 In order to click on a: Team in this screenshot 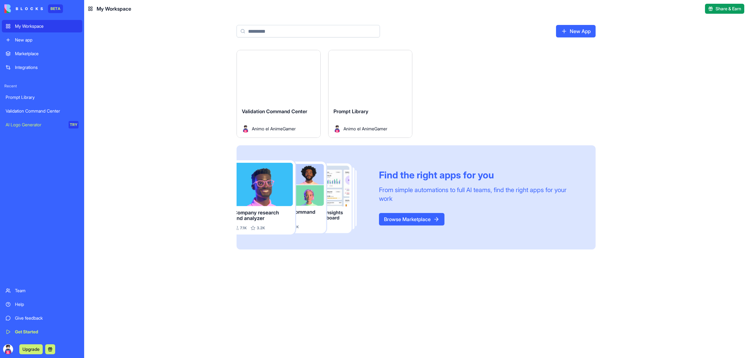, I will do `click(42, 291)`.